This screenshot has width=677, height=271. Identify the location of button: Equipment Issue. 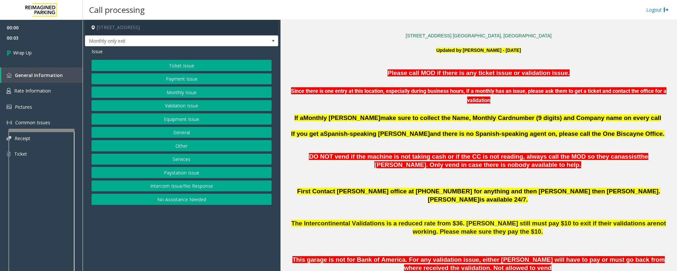
(181, 119).